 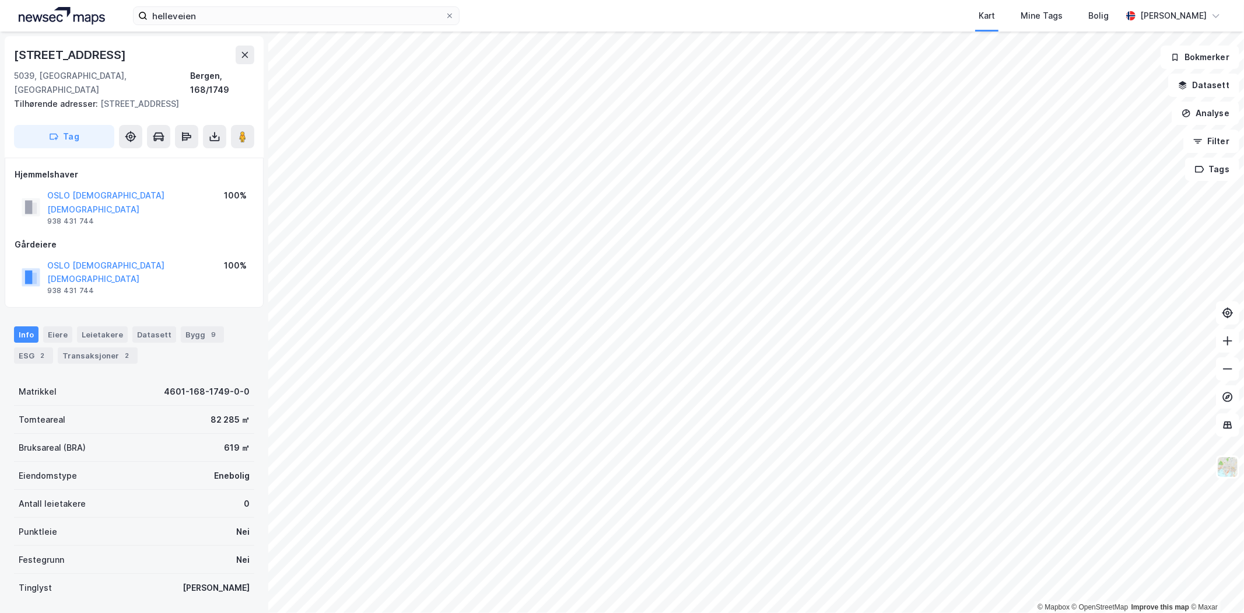 I want to click on div: Bygg, so click(x=202, y=334).